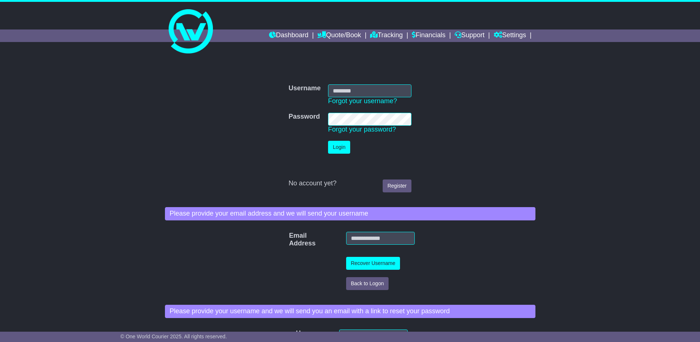 This screenshot has width=700, height=342. Describe the element at coordinates (292, 240) in the screenshot. I see `label: Email Address` at that location.